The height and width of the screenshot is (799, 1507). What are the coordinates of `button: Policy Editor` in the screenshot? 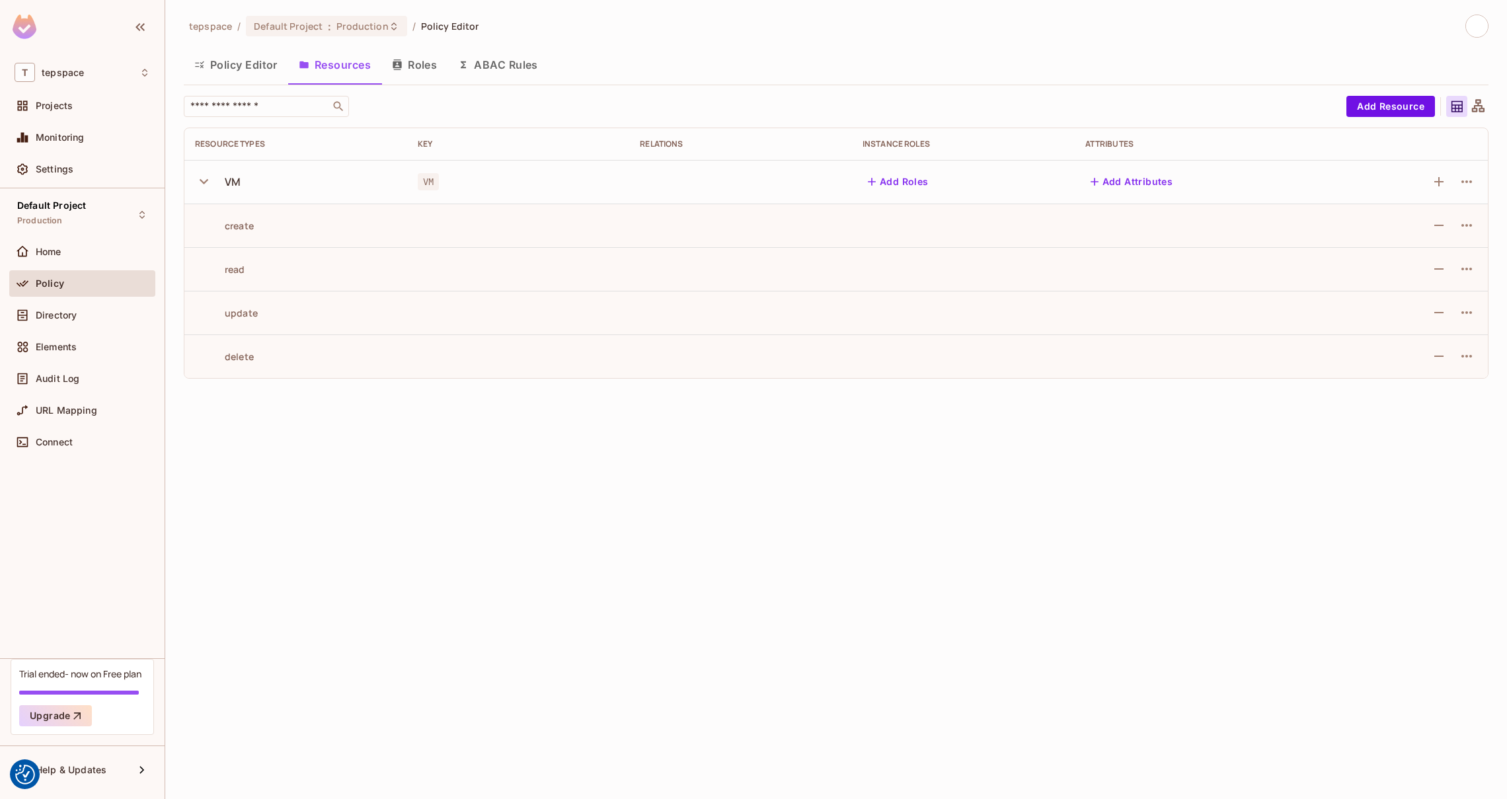 It's located at (236, 65).